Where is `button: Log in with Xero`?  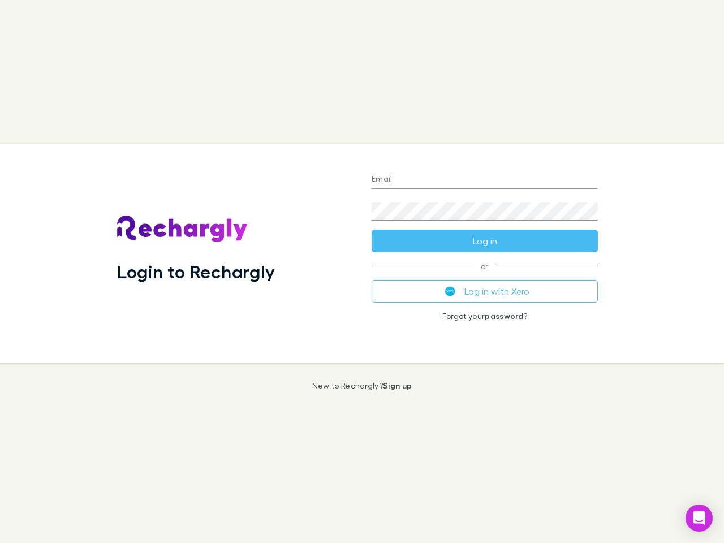
button: Log in with Xero is located at coordinates (485, 291).